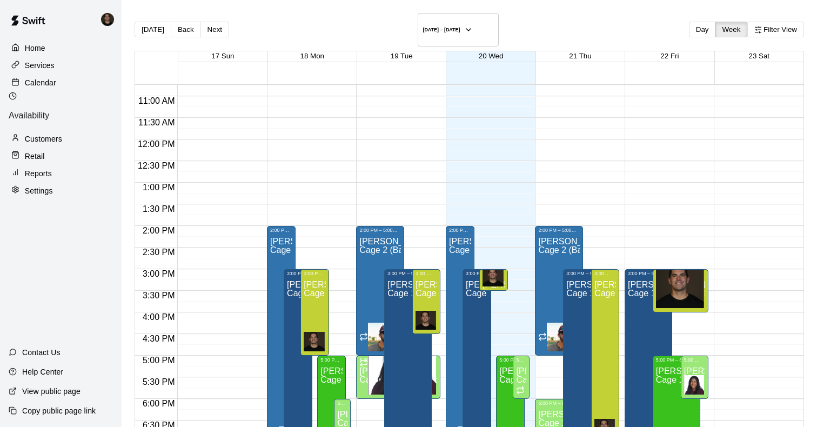 This screenshot has height=427, width=817. I want to click on span: 5:00 PM, so click(159, 360).